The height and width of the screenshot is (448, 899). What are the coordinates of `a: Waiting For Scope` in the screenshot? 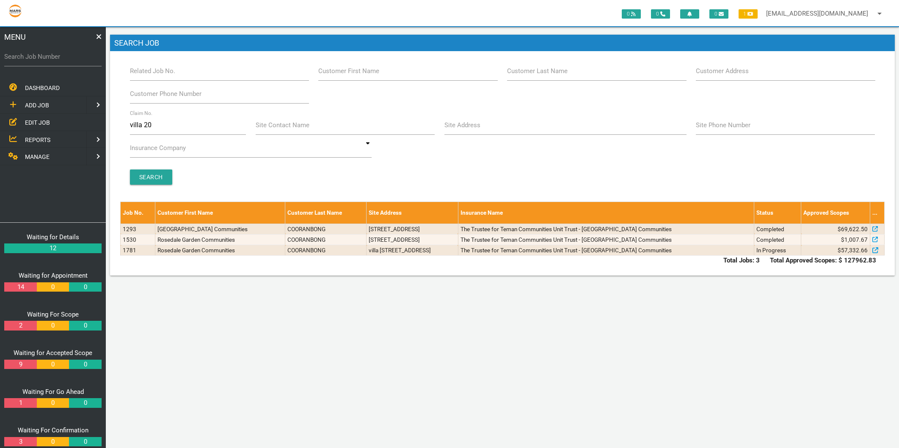 It's located at (53, 315).